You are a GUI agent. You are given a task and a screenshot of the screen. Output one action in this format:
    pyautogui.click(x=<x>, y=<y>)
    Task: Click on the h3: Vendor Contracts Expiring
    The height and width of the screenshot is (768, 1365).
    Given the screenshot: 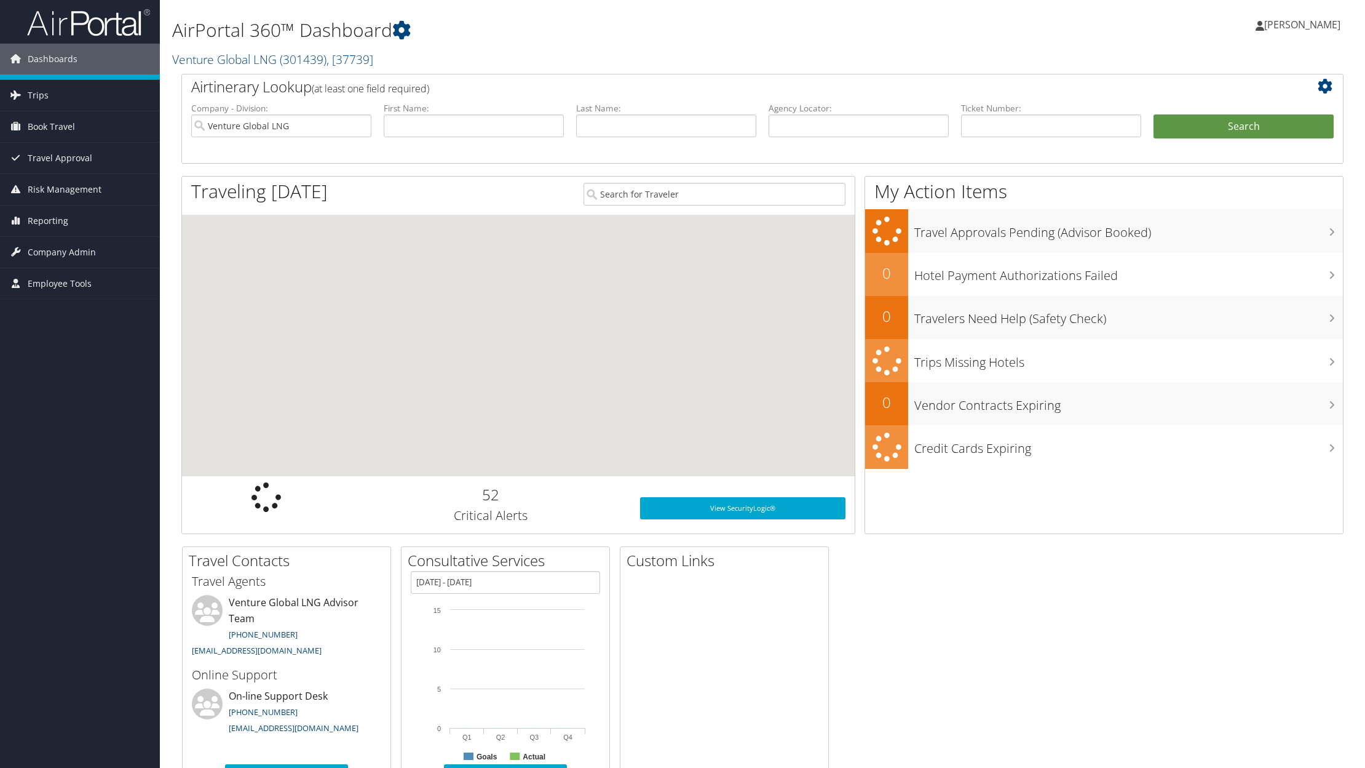 What is the action you would take?
    pyautogui.click(x=1129, y=402)
    